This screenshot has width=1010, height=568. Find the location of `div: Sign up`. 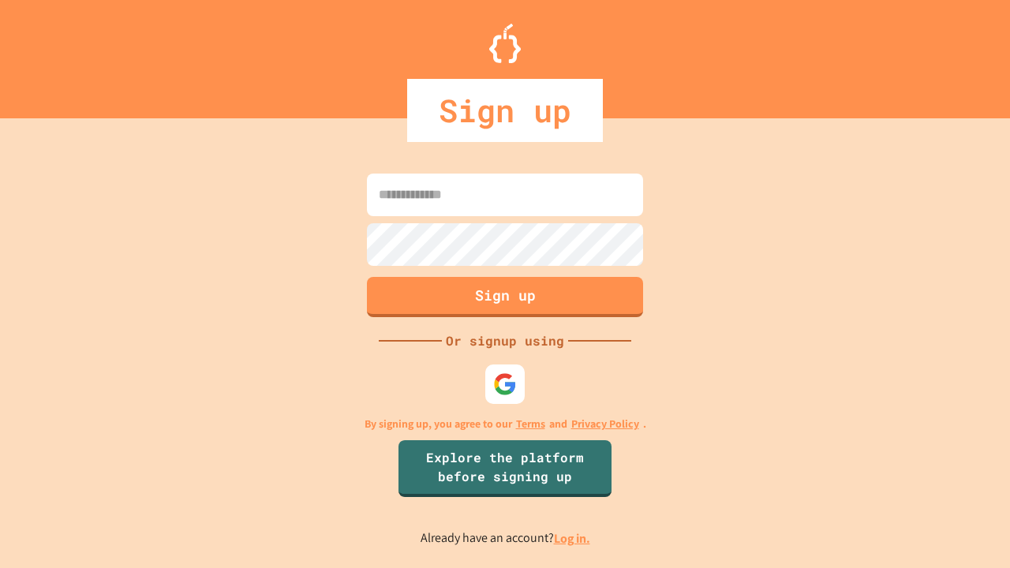

div: Sign up is located at coordinates (505, 111).